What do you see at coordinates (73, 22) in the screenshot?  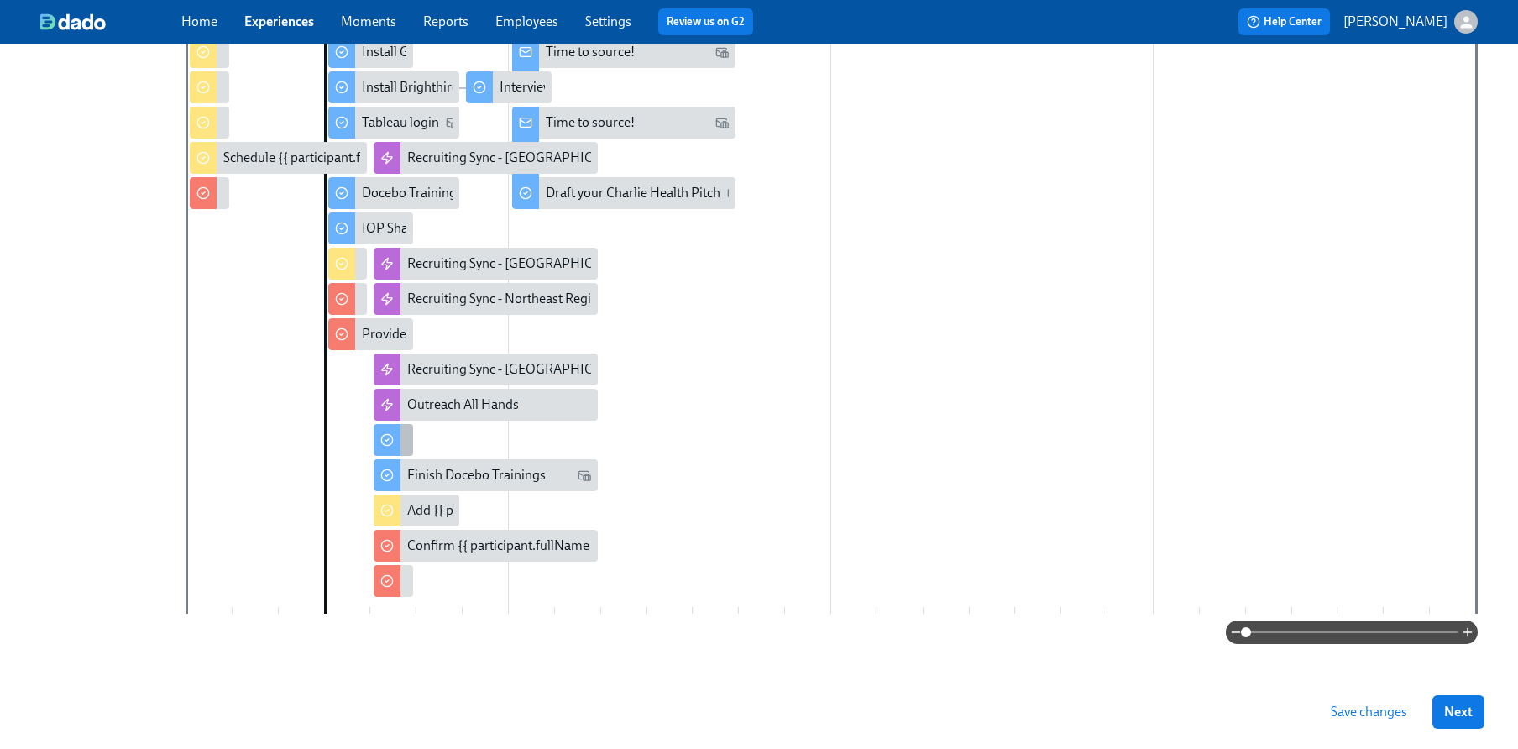 I see `img: dado` at bounding box center [73, 22].